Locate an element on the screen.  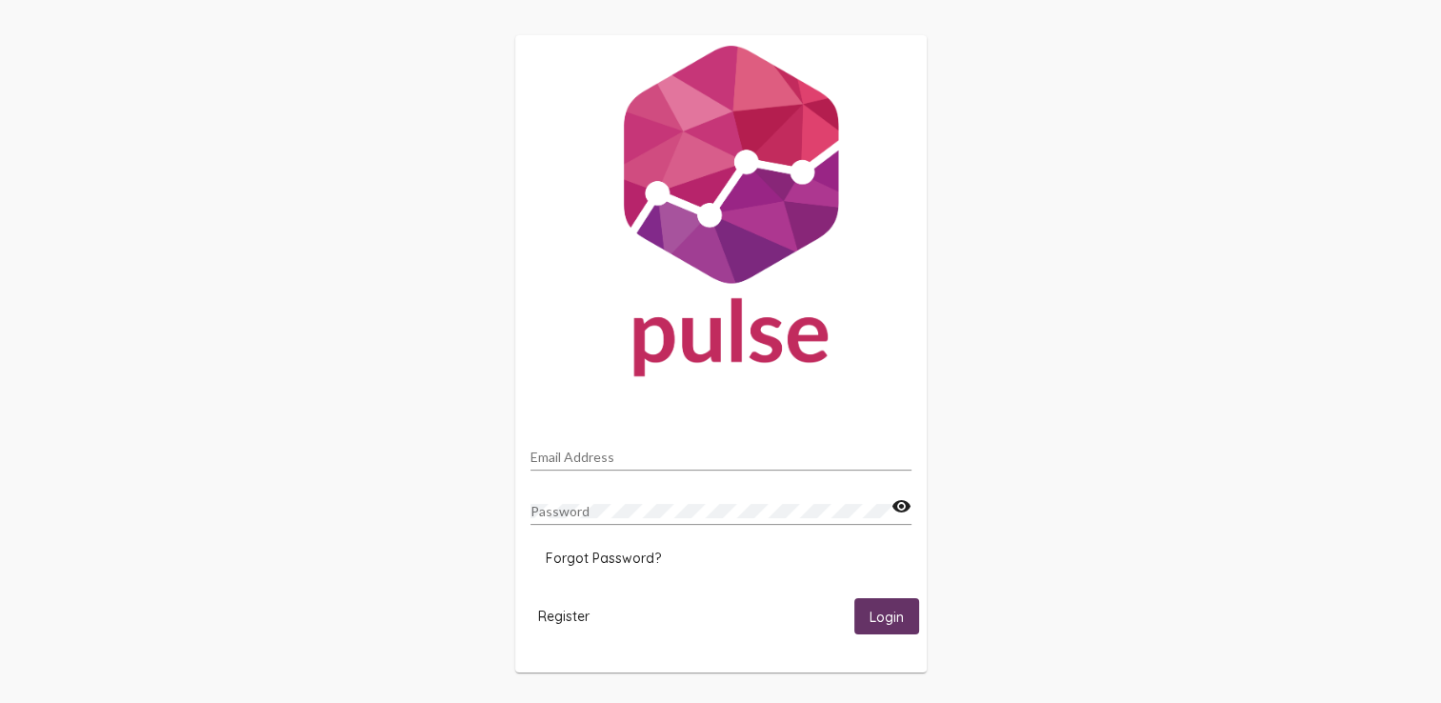
img: Pulse For Good Logo is located at coordinates (721, 215).